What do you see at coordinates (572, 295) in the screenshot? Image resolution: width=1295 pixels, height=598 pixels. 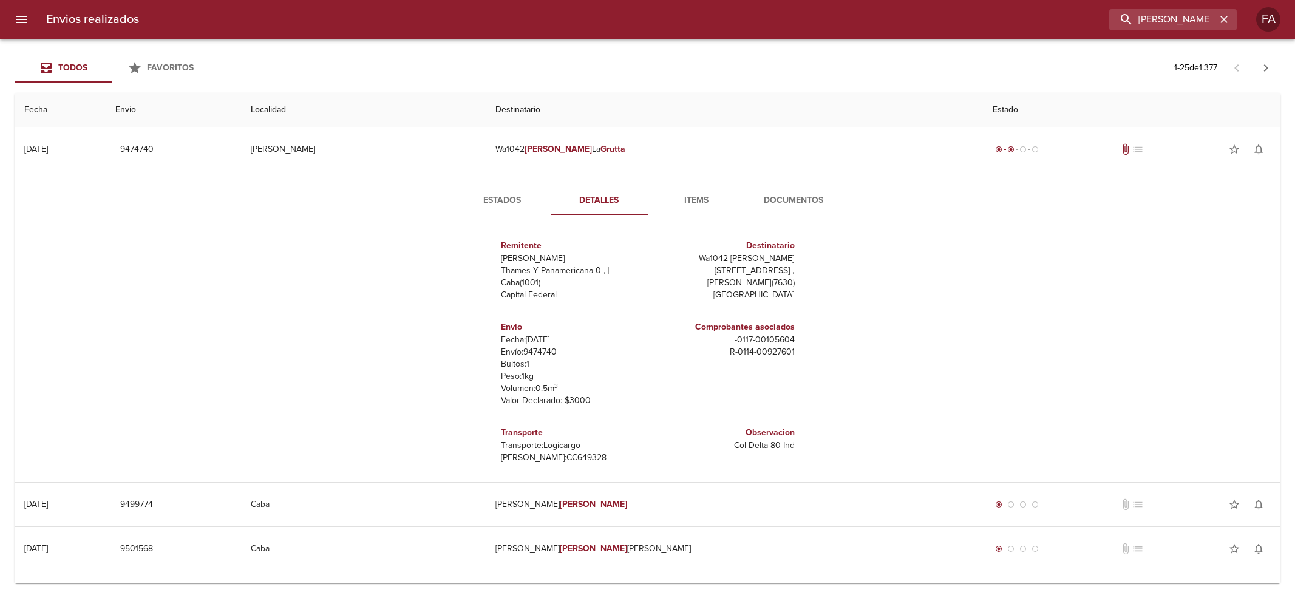 I see `p: Capital Federal` at bounding box center [572, 295].